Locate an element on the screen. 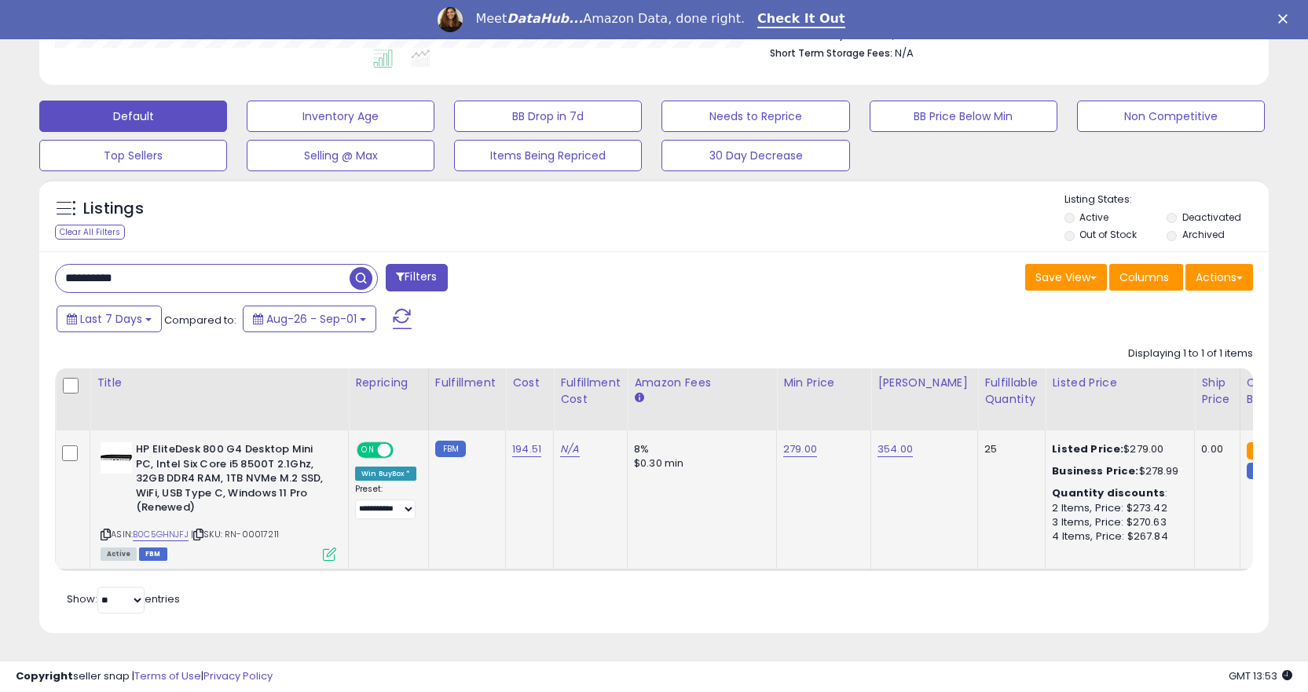 This screenshot has height=692, width=1308. div: Repricing is located at coordinates (388, 383).